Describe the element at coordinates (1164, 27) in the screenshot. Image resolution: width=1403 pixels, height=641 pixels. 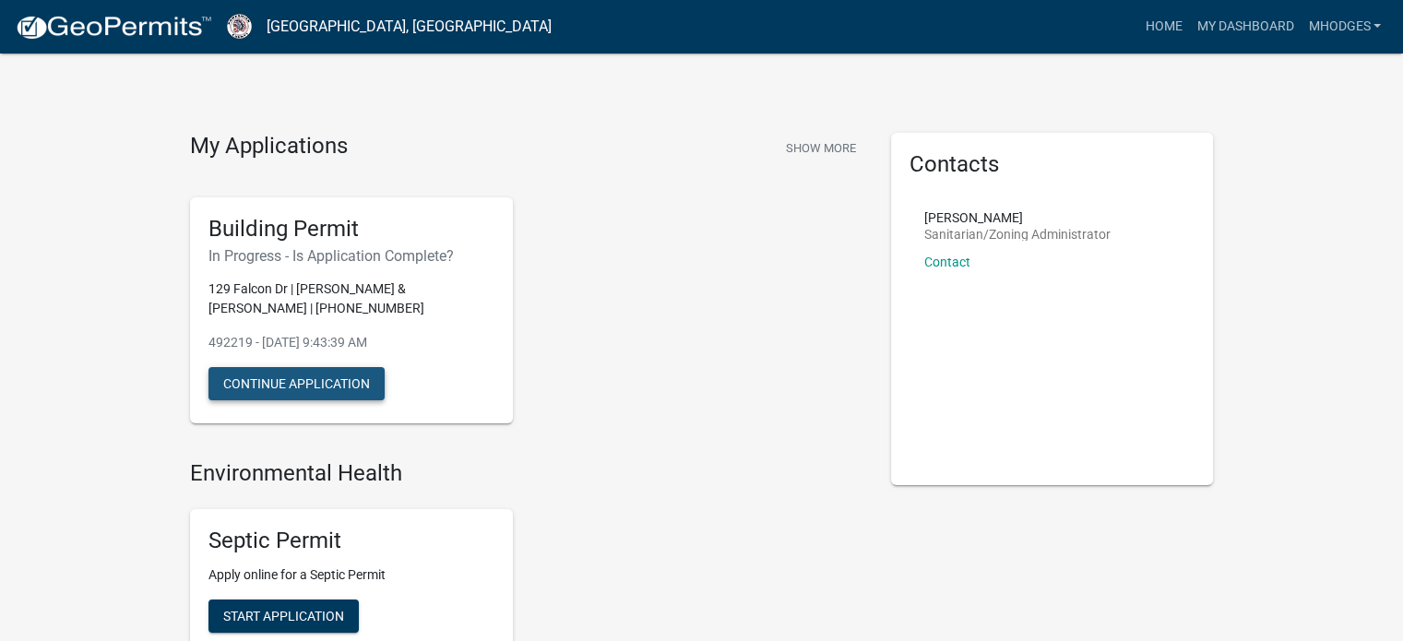
I see `a: Home` at that location.